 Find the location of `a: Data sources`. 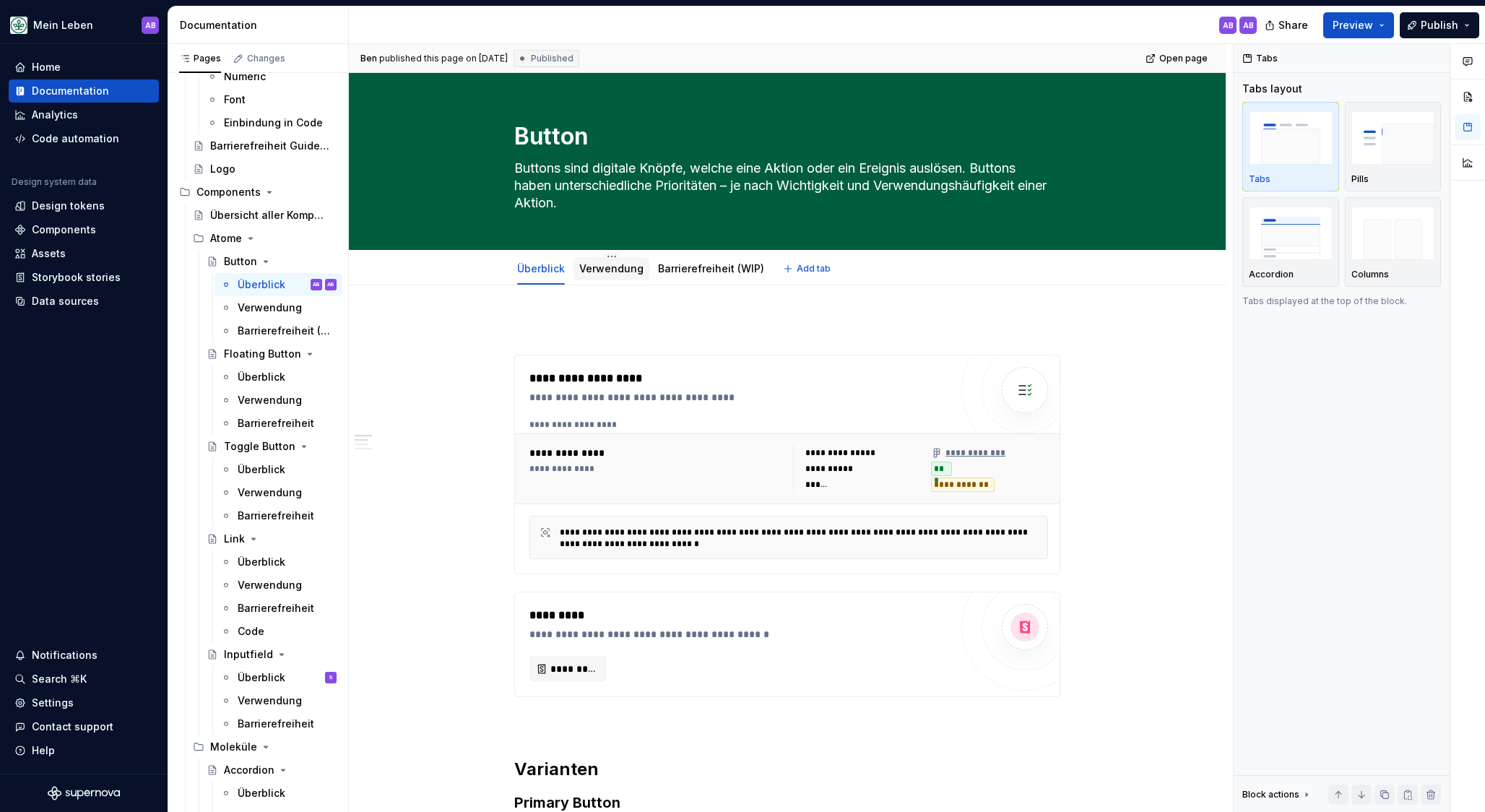

a: Data sources is located at coordinates (84, 302).